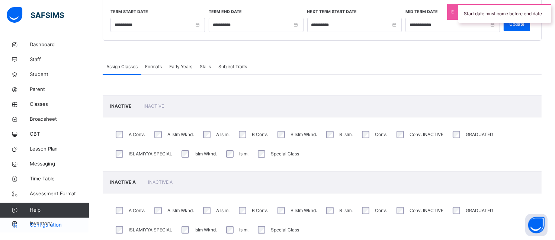 This screenshot has height=240, width=555. I want to click on label: Term End Date, so click(225, 12).